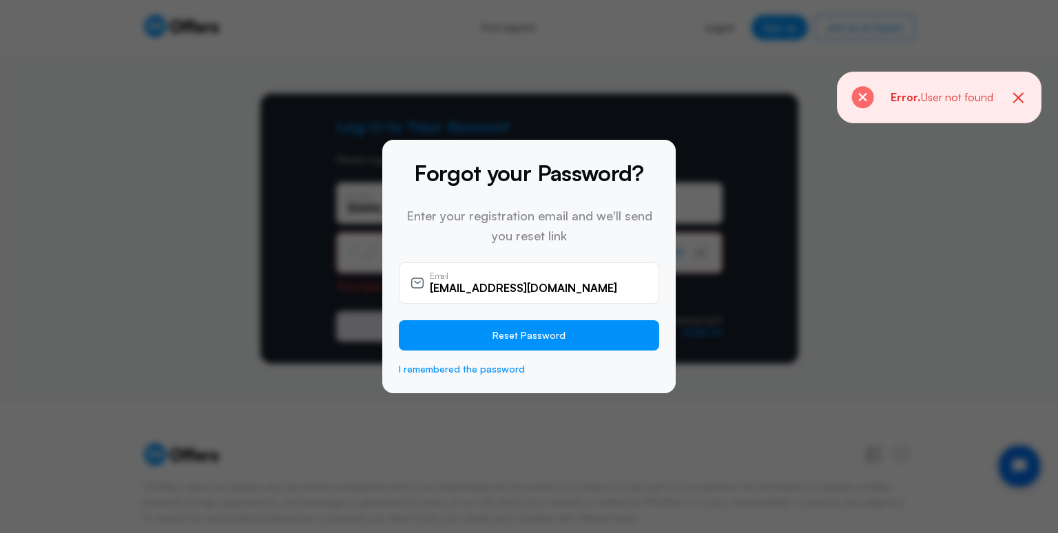  What do you see at coordinates (905, 97) in the screenshot?
I see `strong: Error.` at bounding box center [905, 97].